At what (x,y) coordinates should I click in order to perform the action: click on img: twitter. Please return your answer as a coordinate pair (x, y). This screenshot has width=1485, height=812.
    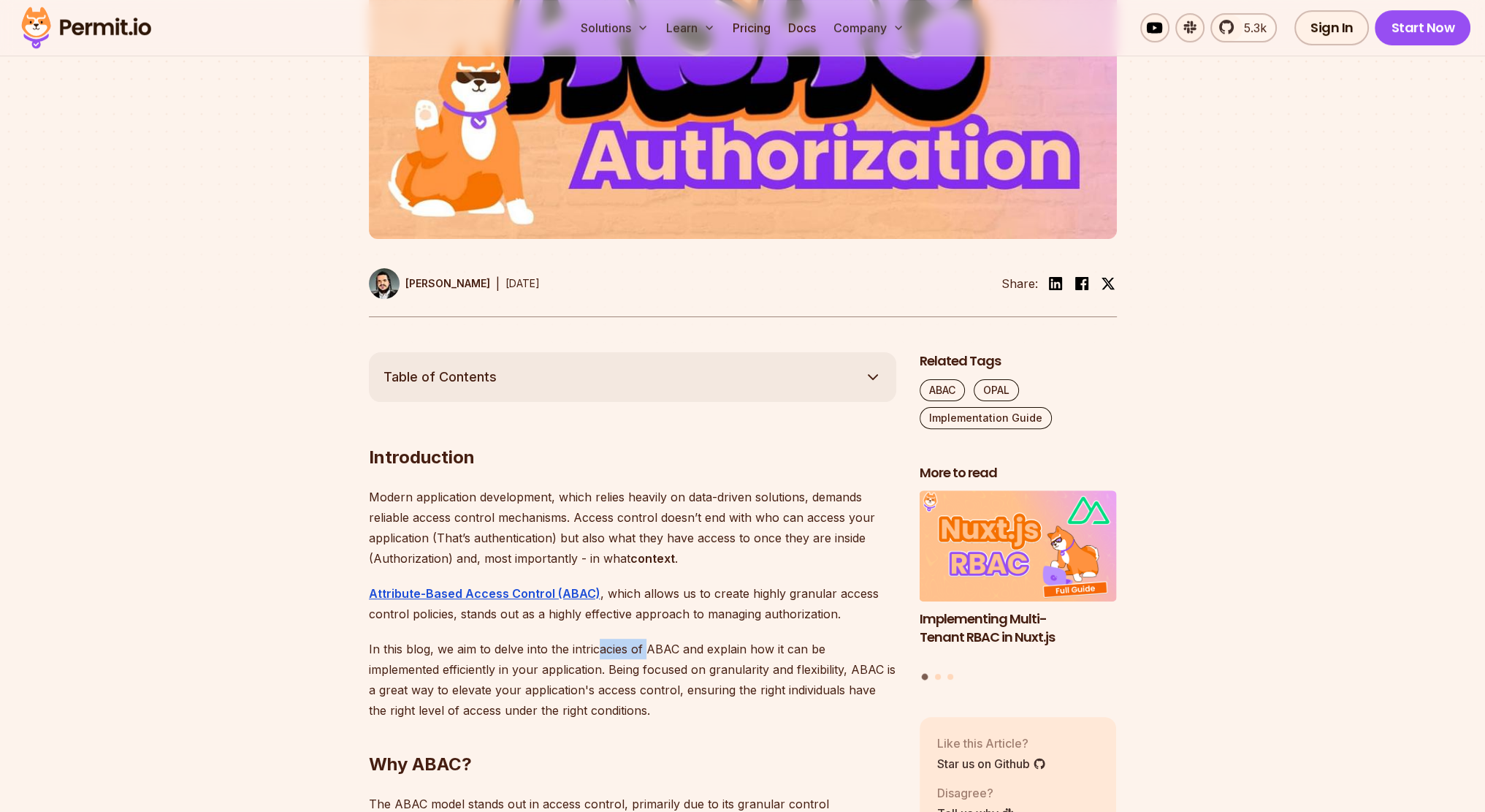
    Looking at the image, I should click on (1109, 283).